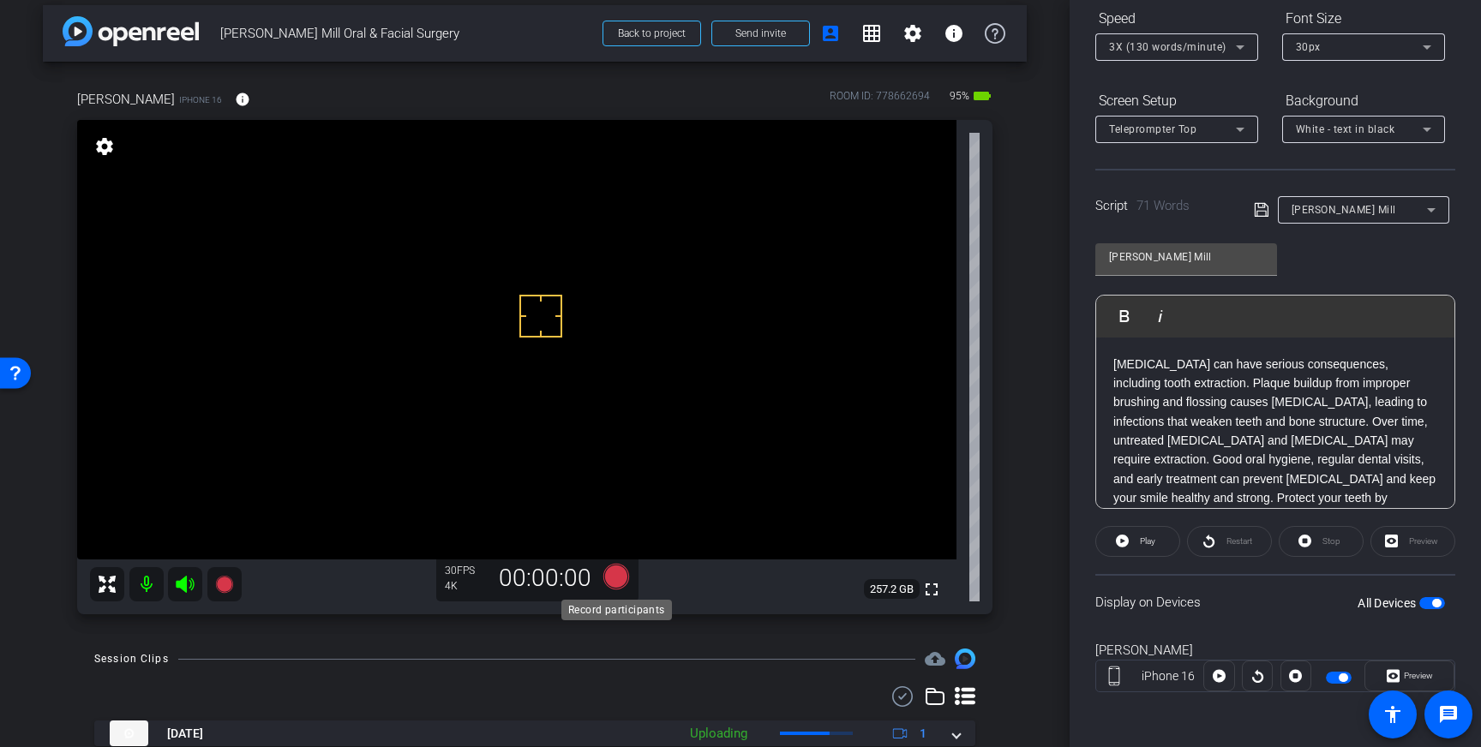 The image size is (1481, 747). Describe the element at coordinates (130, 31) in the screenshot. I see `img: app-logo` at that location.